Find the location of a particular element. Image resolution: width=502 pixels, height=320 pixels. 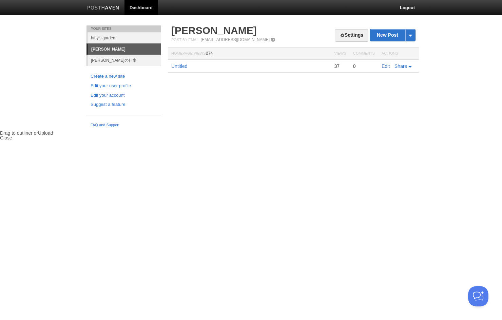

th: Views is located at coordinates (340, 54).